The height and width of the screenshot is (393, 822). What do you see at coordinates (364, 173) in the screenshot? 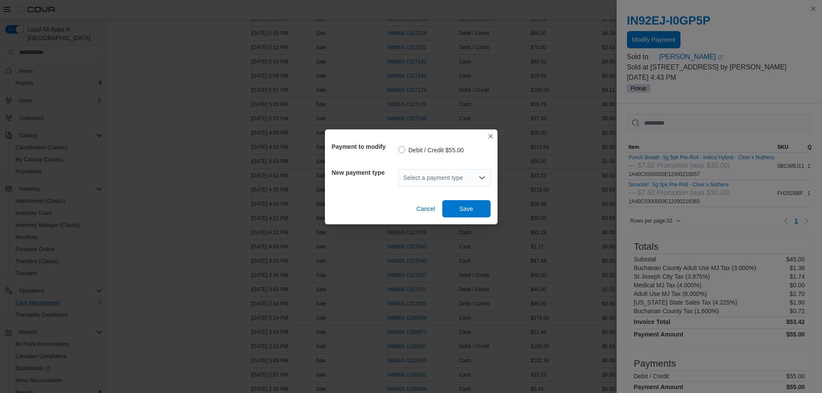
I see `h5: New payment type` at bounding box center [364, 173].